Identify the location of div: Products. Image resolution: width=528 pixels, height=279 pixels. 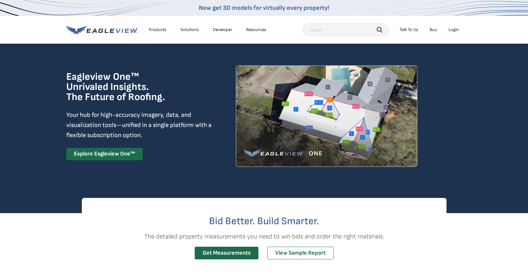
(158, 30).